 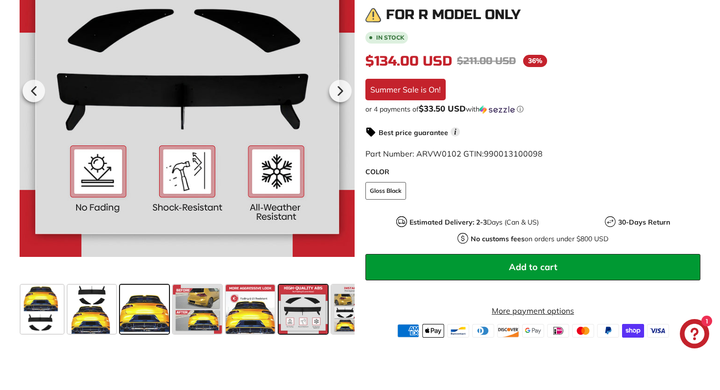 I want to click on img: diners_club, so click(x=483, y=330).